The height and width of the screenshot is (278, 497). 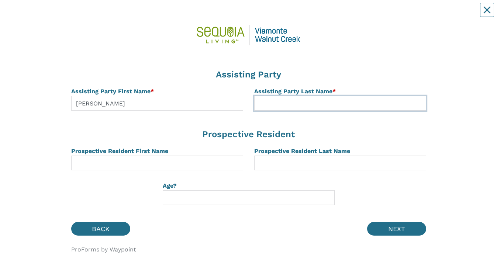 I want to click on a: ProForms by Waypoint, so click(x=104, y=249).